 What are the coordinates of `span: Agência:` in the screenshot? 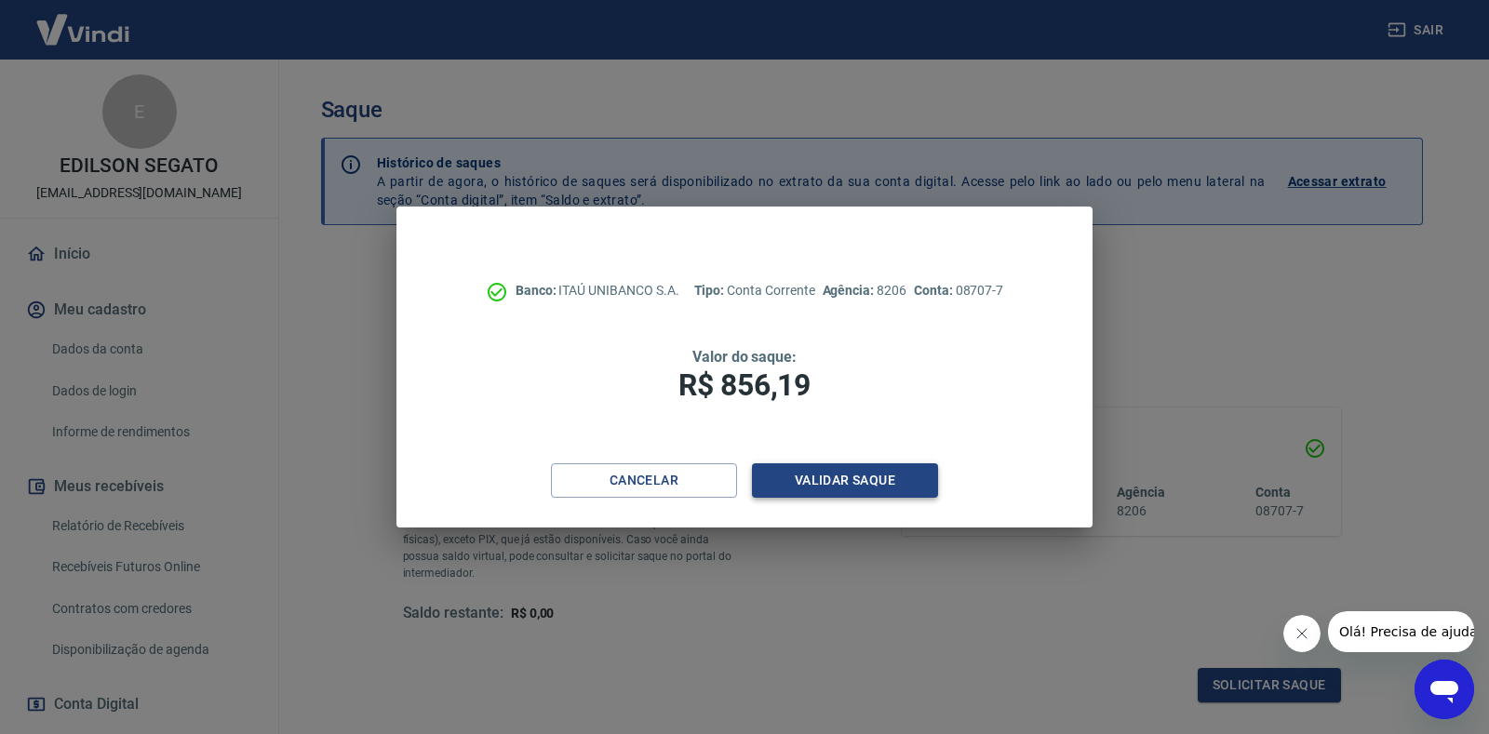 It's located at (849, 290).